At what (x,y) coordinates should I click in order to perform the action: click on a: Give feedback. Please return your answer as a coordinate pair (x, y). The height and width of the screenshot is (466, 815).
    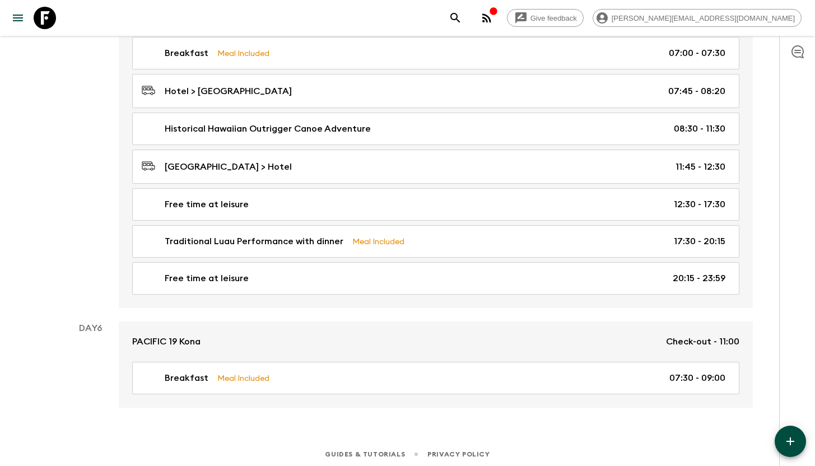
    Looking at the image, I should click on (545, 18).